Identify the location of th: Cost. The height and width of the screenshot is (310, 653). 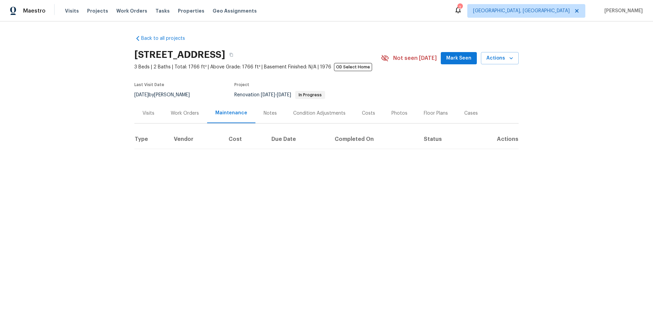
(245, 139).